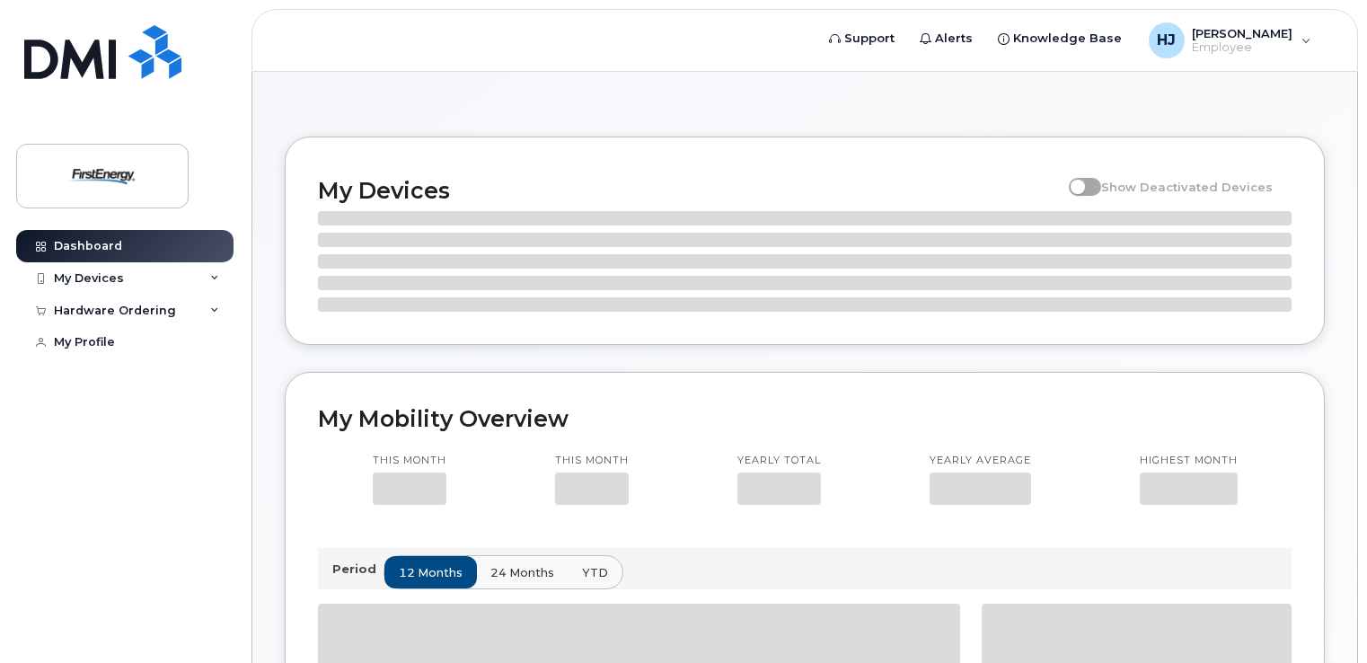 The height and width of the screenshot is (663, 1367). I want to click on span: Show Deactivated Devices, so click(1186, 187).